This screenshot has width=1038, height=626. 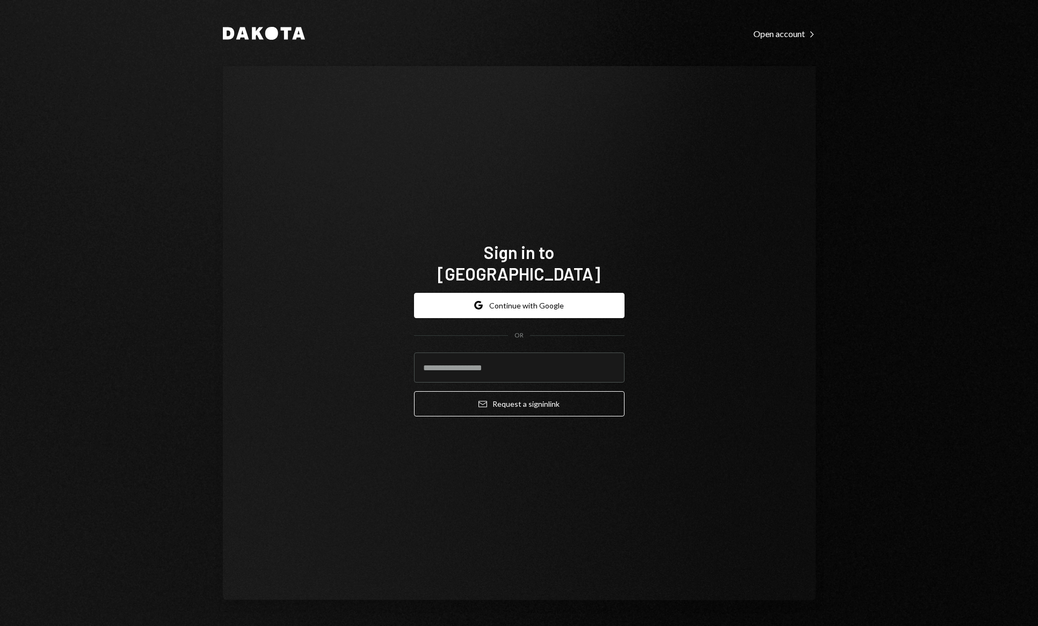 I want to click on button: Continue with Google, so click(x=519, y=305).